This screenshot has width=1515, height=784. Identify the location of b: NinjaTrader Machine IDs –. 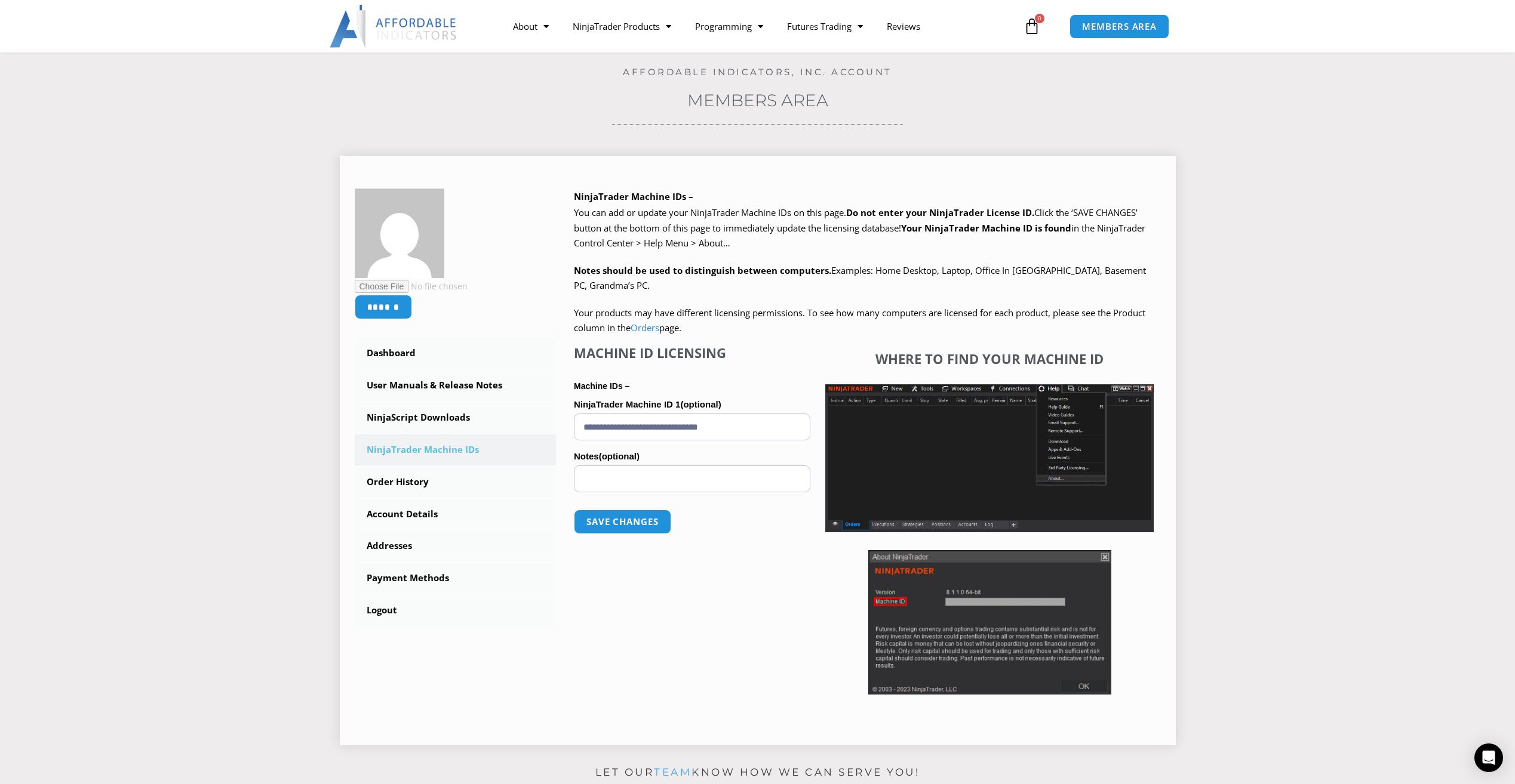
(633, 196).